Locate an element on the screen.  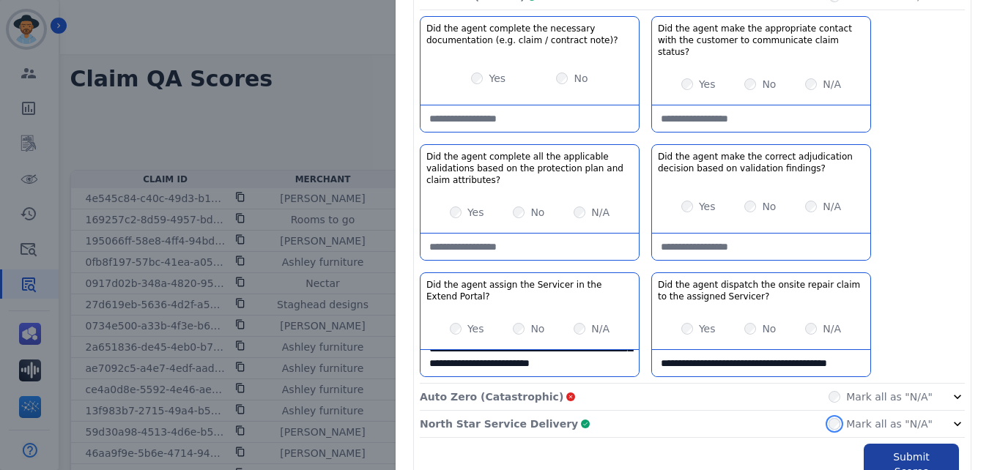
h3: Did the agent complete all the applicable validations based on the protection plan and claim attr... is located at coordinates (530, 169).